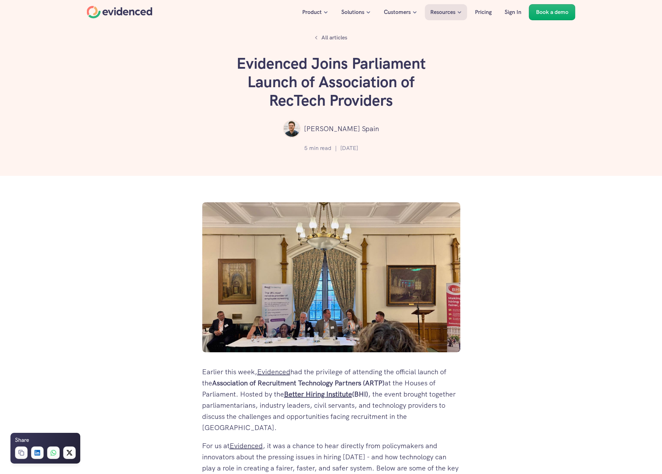  Describe the element at coordinates (397, 12) in the screenshot. I see `p: Customers` at that location.